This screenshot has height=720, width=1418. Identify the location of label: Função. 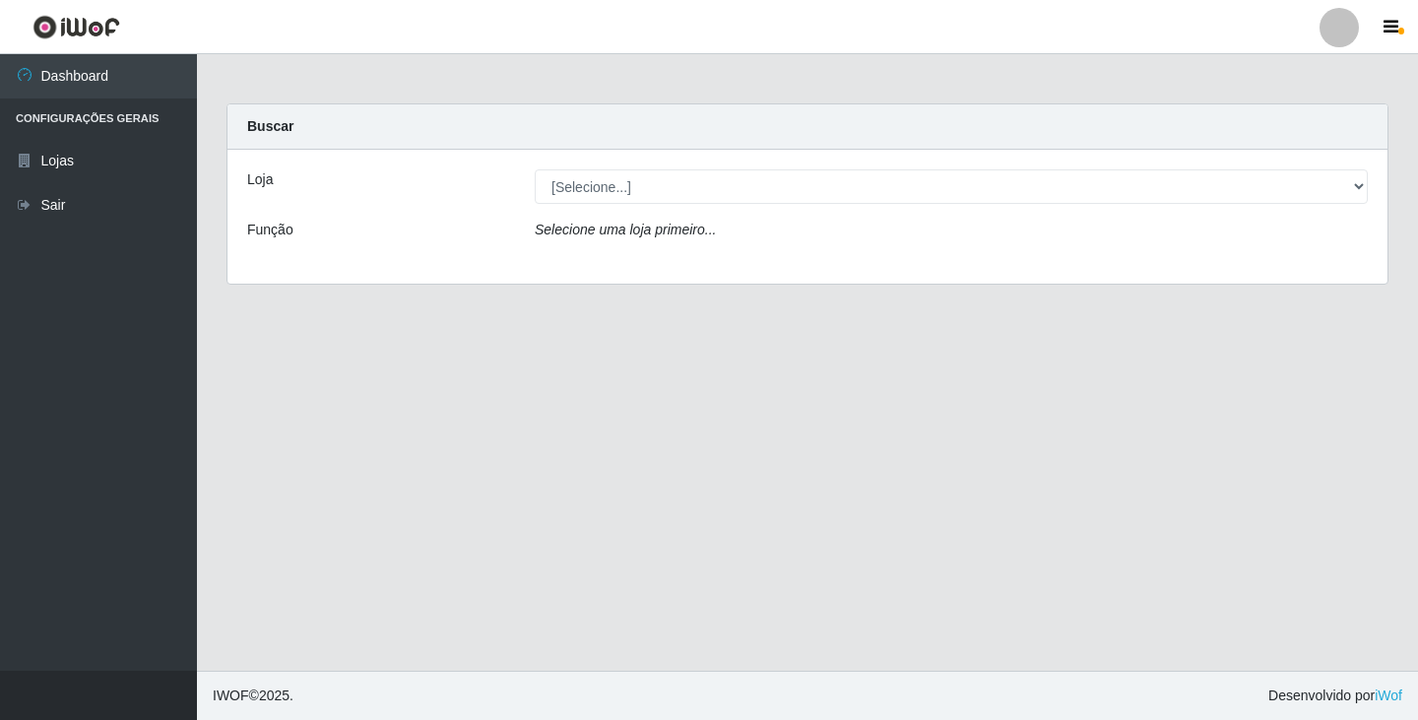
(270, 229).